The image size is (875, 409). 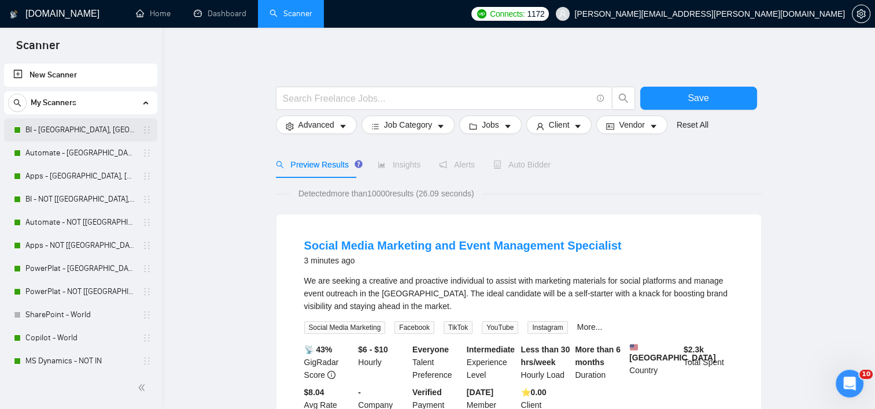 I want to click on b: Less than 30 hrs/week, so click(x=545, y=356).